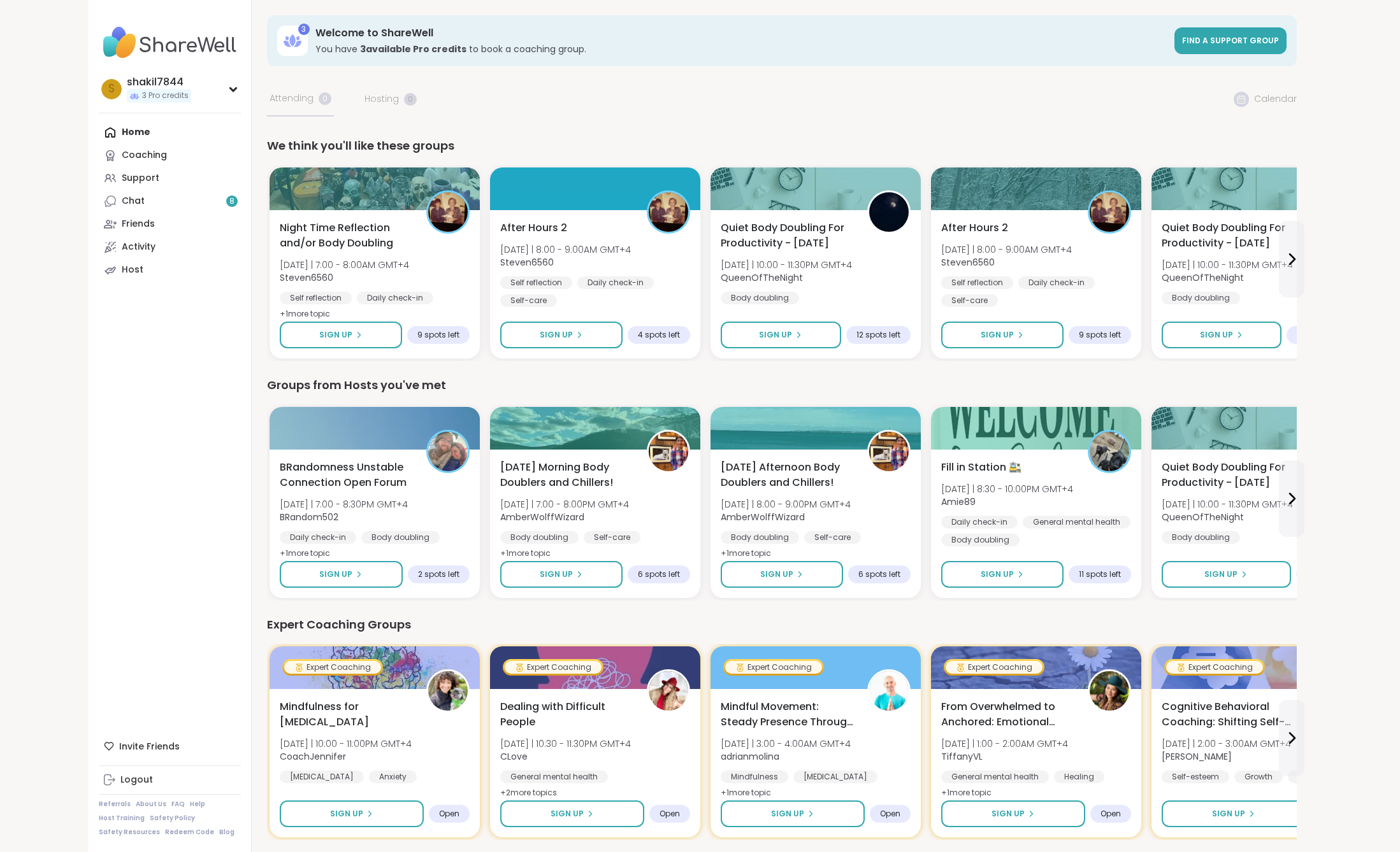  Describe the element at coordinates (878, 335) in the screenshot. I see `span: 12 spots left` at that location.